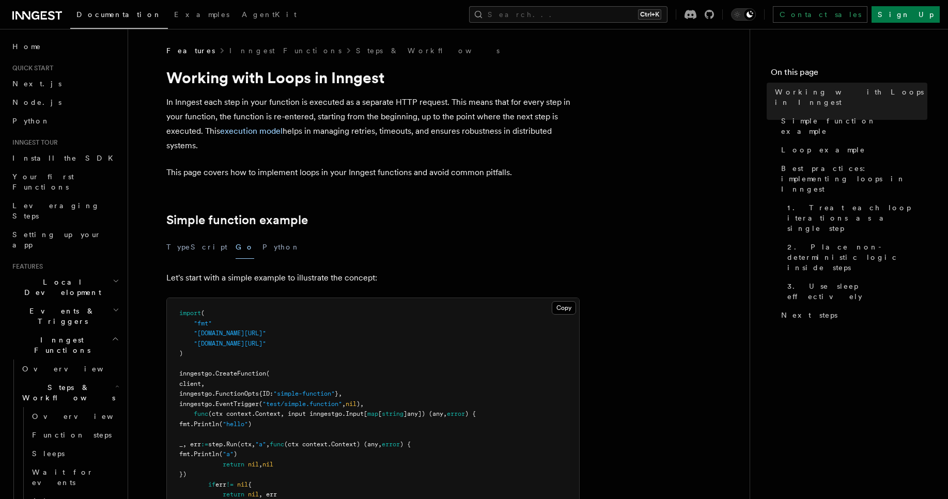 The height and width of the screenshot is (499, 948). I want to click on span: Sleeps, so click(48, 453).